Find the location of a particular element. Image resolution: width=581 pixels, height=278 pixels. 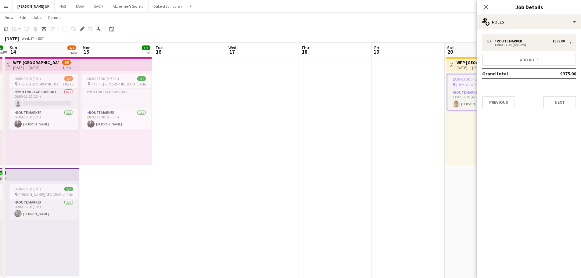

div: Roles is located at coordinates (529, 22).